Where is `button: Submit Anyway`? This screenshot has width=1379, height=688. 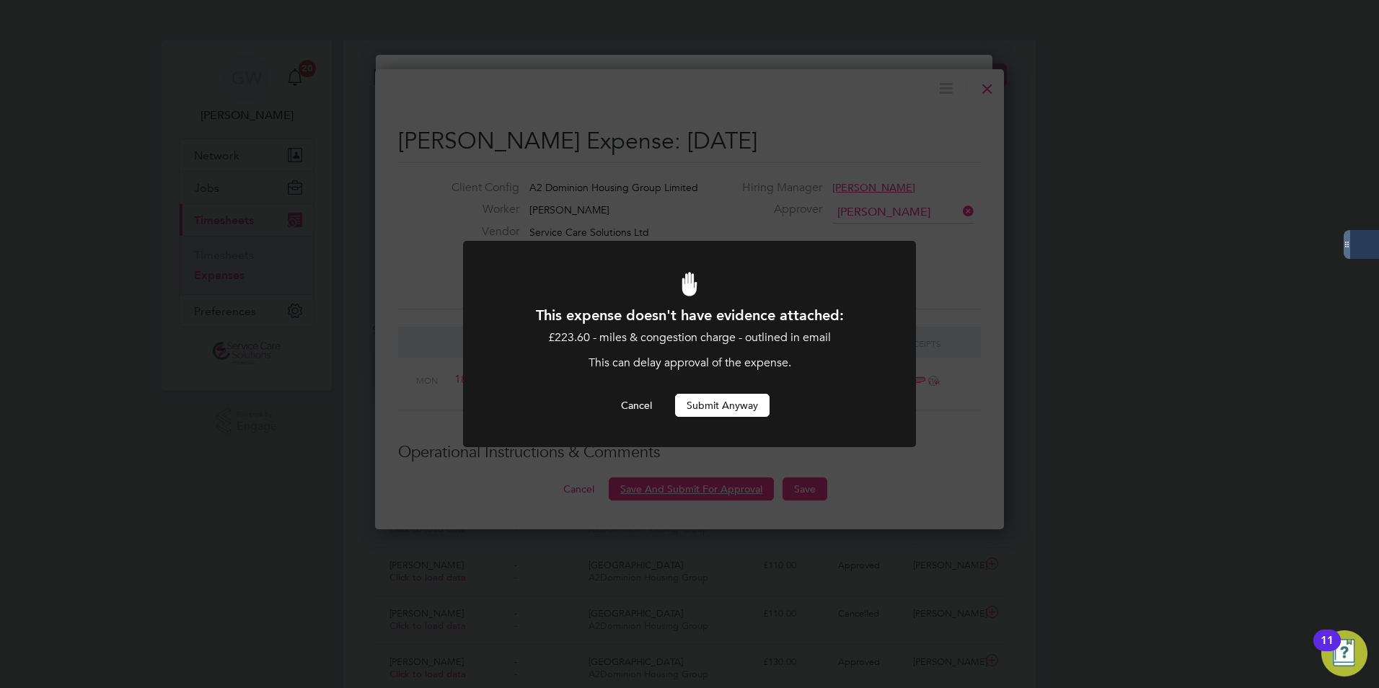
button: Submit Anyway is located at coordinates (722, 405).